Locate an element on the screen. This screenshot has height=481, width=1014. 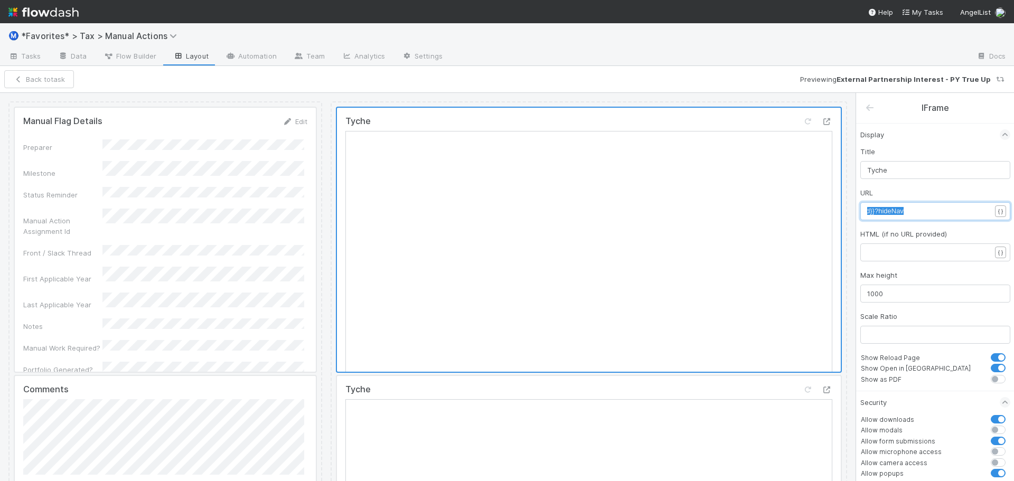
label: Title is located at coordinates (868, 152).